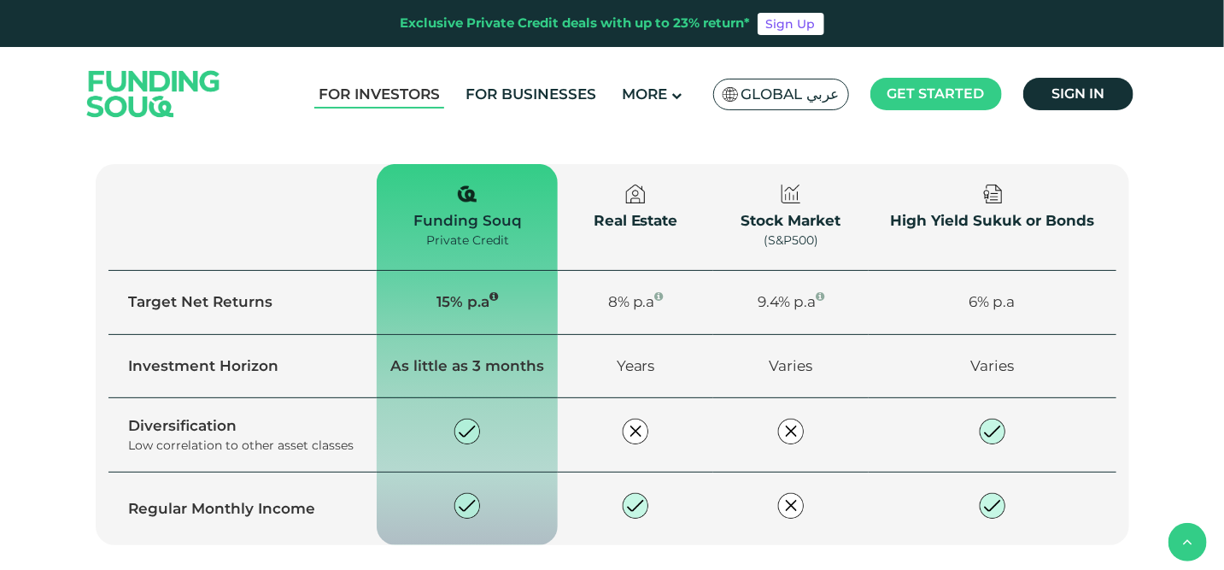 This screenshot has width=1224, height=570. I want to click on div: Stock Market, so click(791, 220).